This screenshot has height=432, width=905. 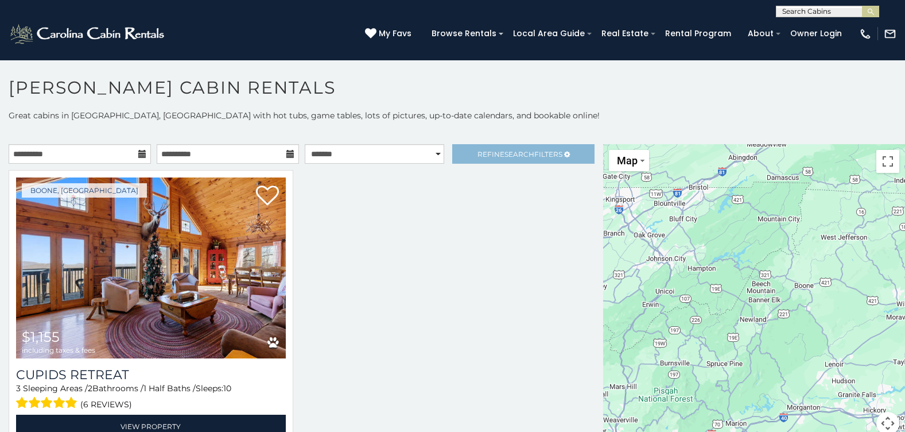 I want to click on span: Refine Filters, so click(x=520, y=154).